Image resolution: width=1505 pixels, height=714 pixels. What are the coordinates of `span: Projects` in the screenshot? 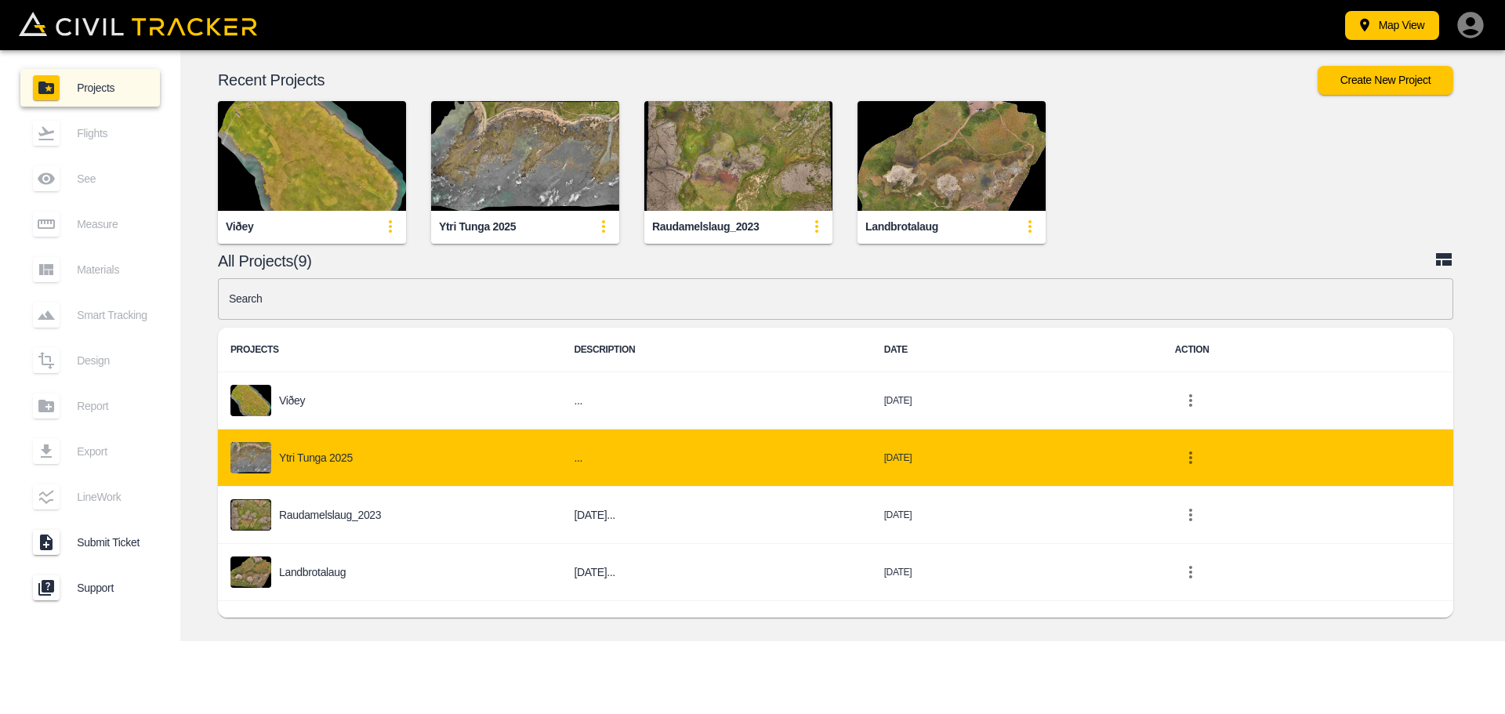 It's located at (112, 88).